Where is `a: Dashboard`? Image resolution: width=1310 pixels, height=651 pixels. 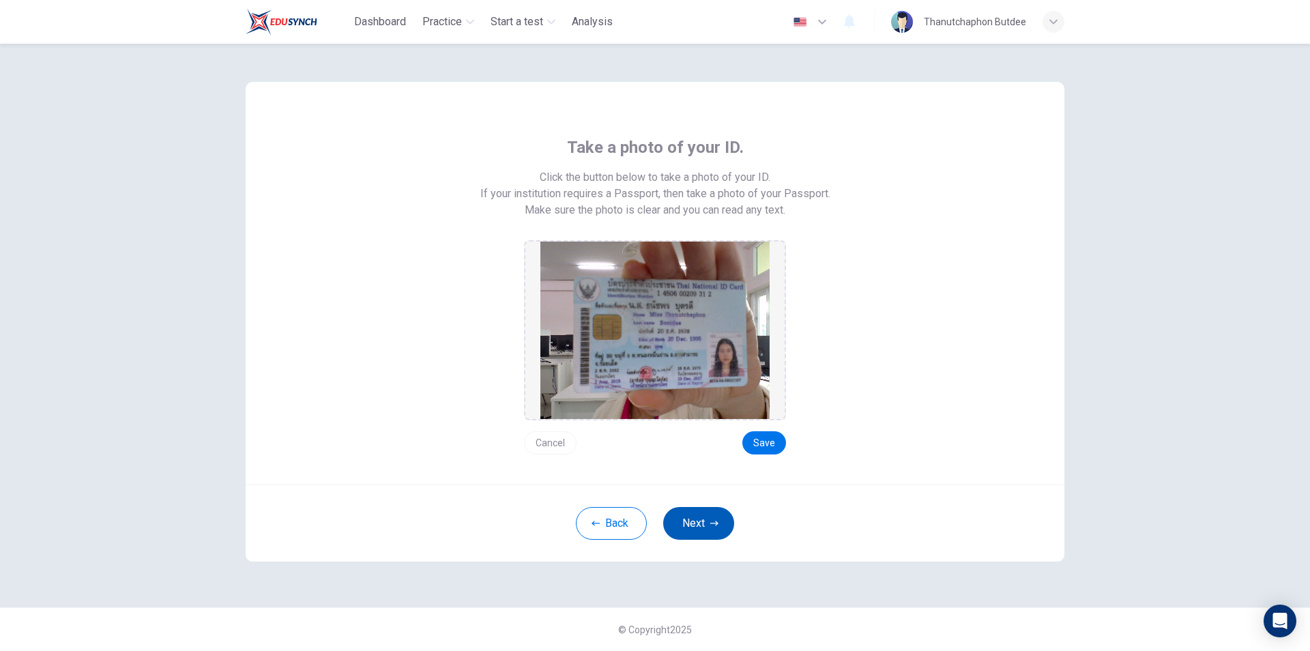 a: Dashboard is located at coordinates (380, 22).